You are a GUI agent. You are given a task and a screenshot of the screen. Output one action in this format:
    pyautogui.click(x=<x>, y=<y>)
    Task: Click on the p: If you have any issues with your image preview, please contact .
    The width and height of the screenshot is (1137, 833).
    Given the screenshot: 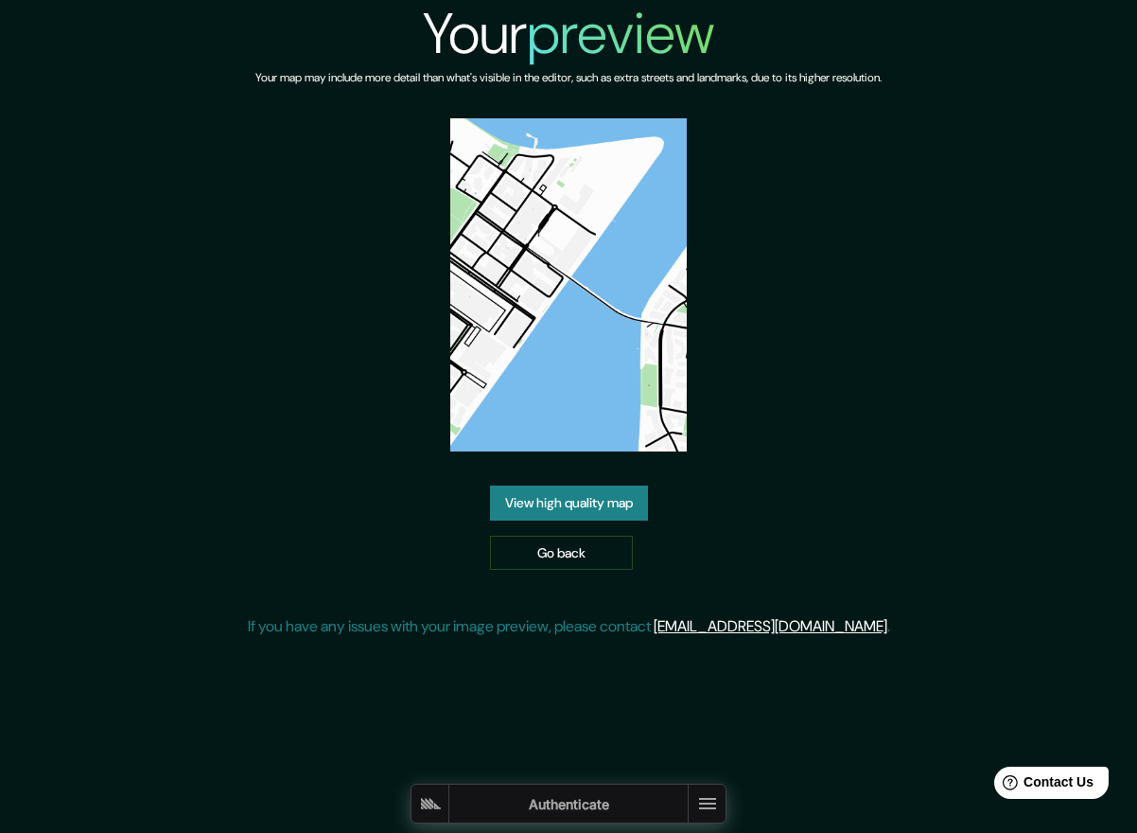 What is the action you would take?
    pyautogui.click(x=569, y=626)
    